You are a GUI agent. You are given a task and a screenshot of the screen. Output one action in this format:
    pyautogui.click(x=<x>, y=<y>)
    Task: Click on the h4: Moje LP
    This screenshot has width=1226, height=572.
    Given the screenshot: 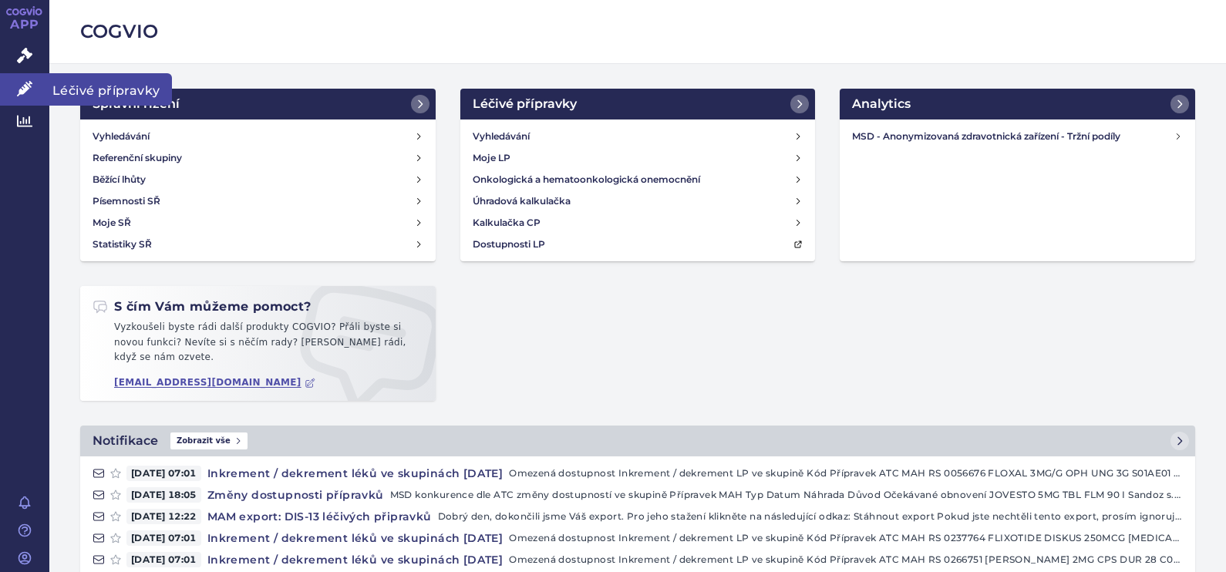 What is the action you would take?
    pyautogui.click(x=491, y=158)
    